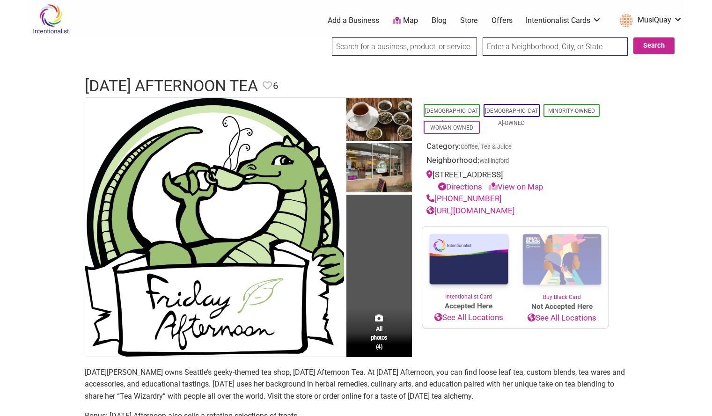 This screenshot has height=416, width=712. What do you see at coordinates (649, 21) in the screenshot?
I see `a: MusiQuay` at bounding box center [649, 21].